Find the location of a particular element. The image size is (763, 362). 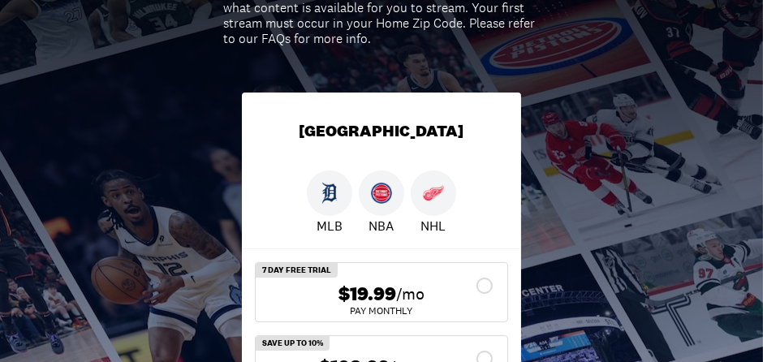

div: Pay Monthly is located at coordinates (382, 311).